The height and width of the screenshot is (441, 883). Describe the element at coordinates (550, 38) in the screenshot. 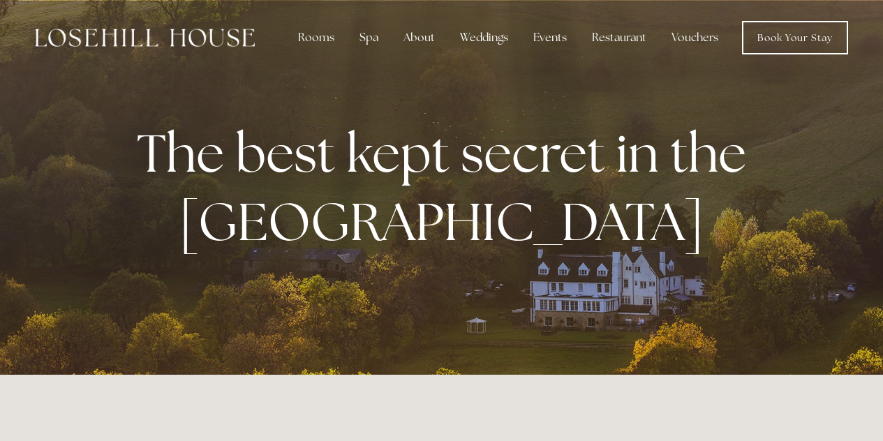

I see `div: Events` at that location.